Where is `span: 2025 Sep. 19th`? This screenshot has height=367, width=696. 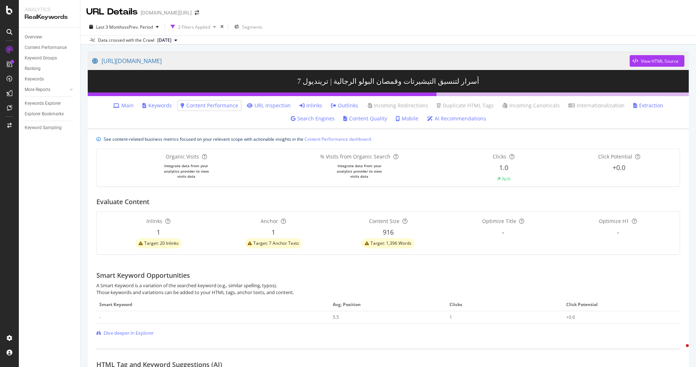
span: 2025 Sep. 19th is located at coordinates (164, 40).